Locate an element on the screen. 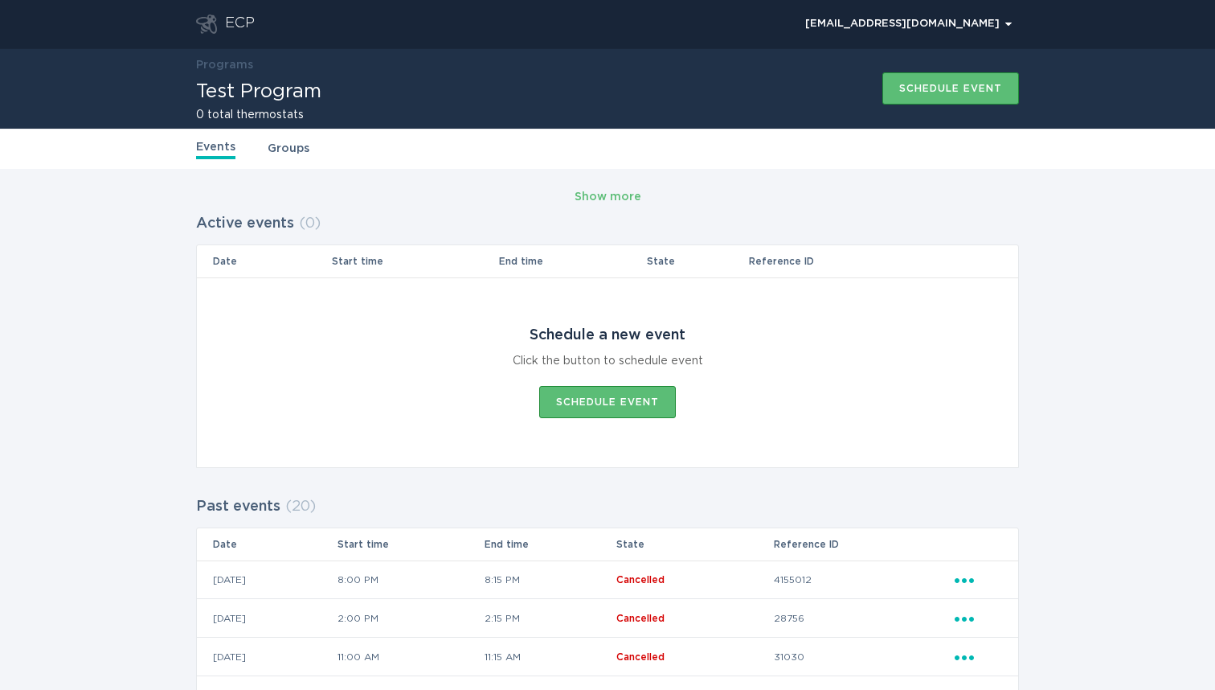 Image resolution: width=1215 pixels, height=690 pixels. span: ( 0 ) is located at coordinates (309, 223).